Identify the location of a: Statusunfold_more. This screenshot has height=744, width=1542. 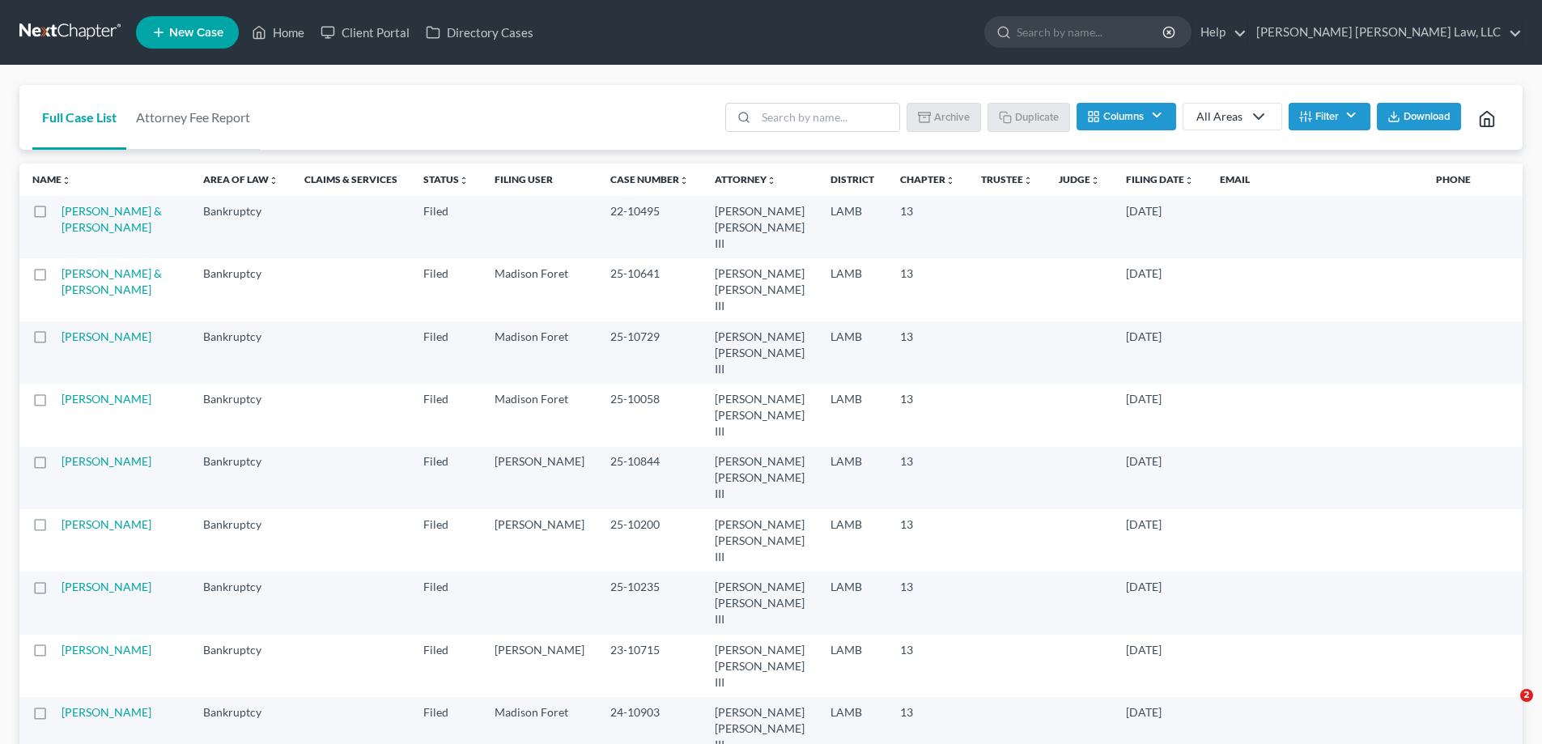
(446, 179).